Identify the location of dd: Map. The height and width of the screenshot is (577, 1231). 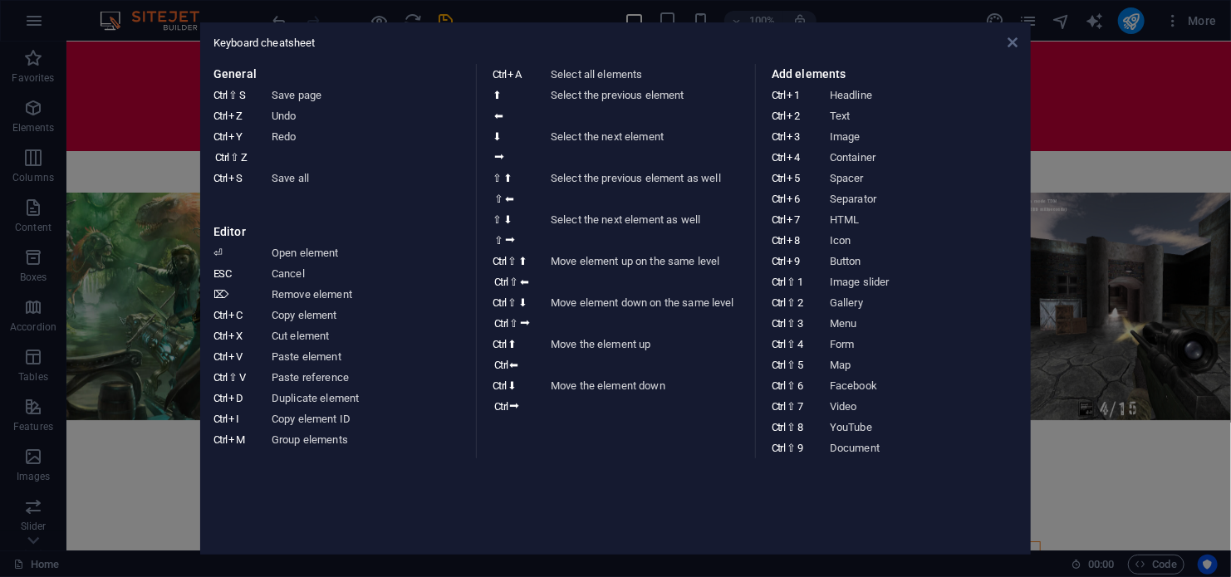
(928, 365).